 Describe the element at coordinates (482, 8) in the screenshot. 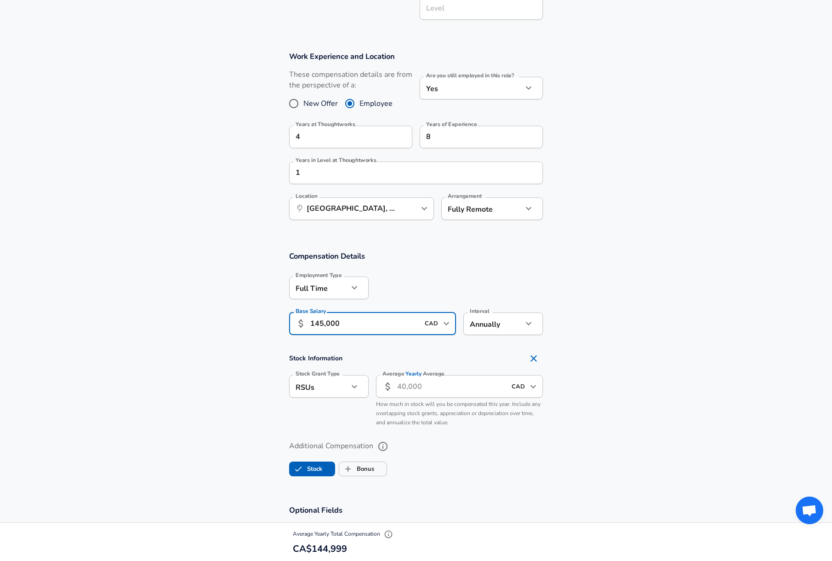

I see `input: L3` at that location.